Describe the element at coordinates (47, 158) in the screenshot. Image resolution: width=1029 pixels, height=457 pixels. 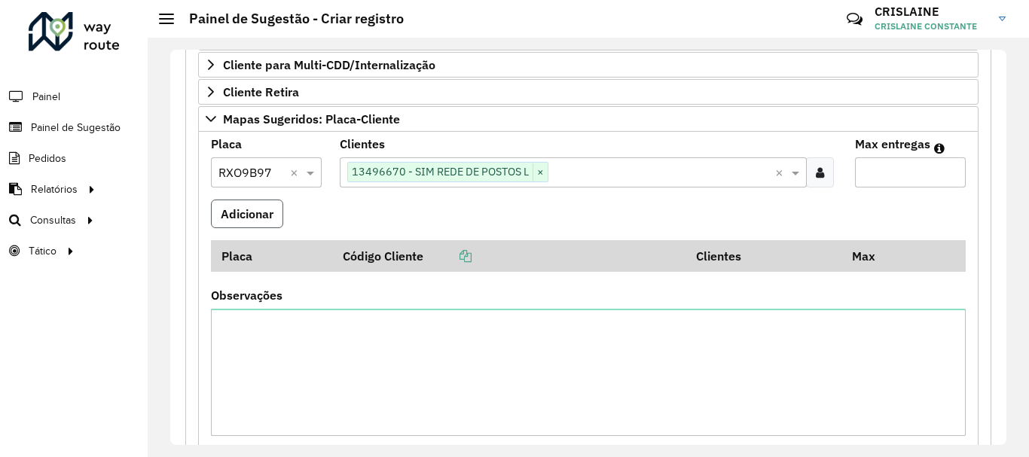
I see `span: Pedidos` at that location.